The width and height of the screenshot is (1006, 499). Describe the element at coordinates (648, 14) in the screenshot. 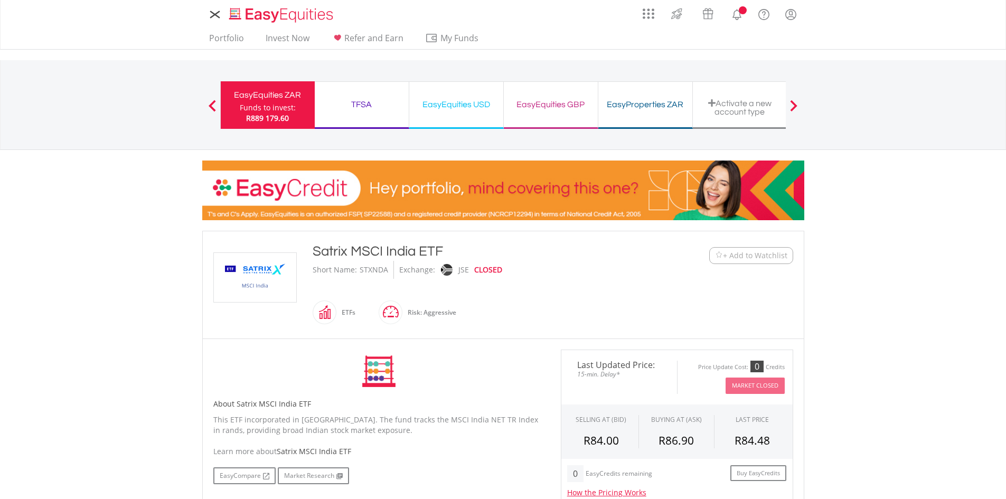

I see `img: grid-menu-icon.svg` at that location.